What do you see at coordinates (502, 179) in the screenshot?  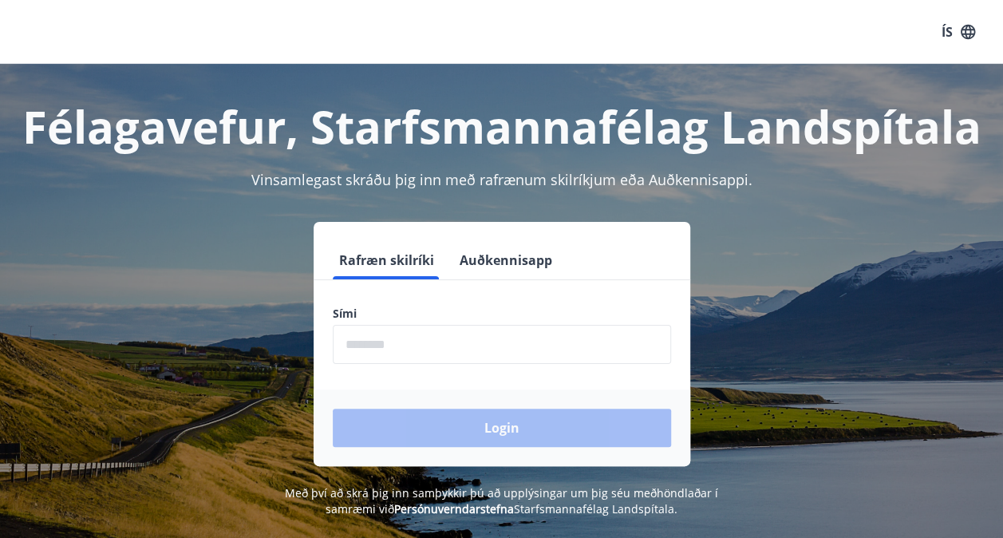 I see `span: Vinsamlegast skráðu þig inn með rafrænum skilríkjum eða Auðkennisappi.` at bounding box center [502, 179].